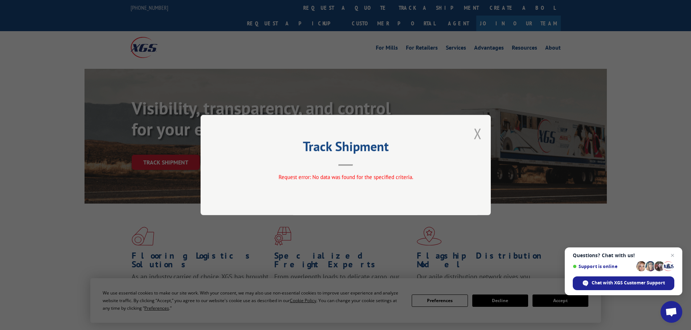 The height and width of the screenshot is (330, 691). Describe the element at coordinates (477, 133) in the screenshot. I see `button: Close modal` at that location.